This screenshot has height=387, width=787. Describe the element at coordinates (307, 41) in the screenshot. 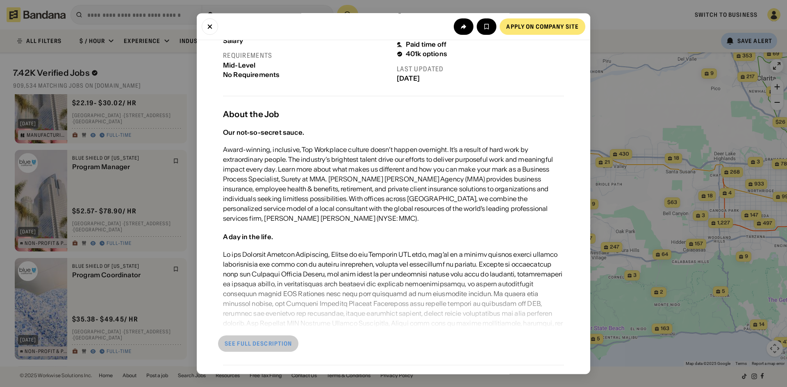

I see `div: Salary` at that location.